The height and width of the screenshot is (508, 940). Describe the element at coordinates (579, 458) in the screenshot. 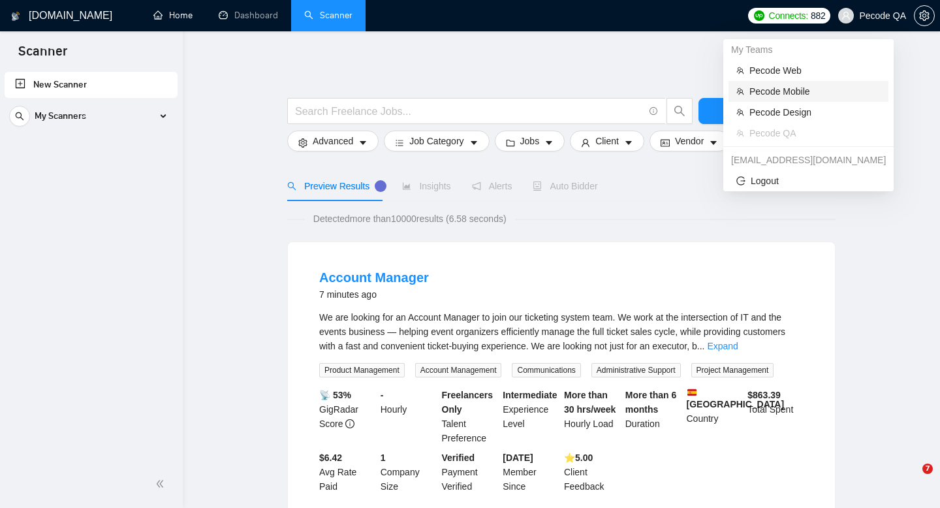

I see `b: ⭐️ 5.00` at that location.